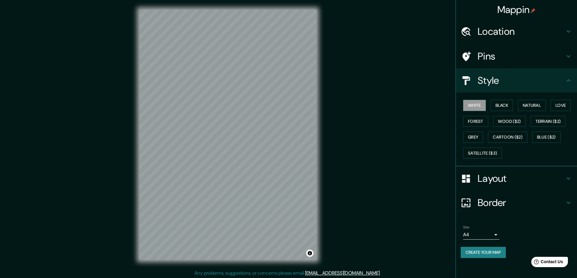 This screenshot has height=278, width=577. What do you see at coordinates (466, 227) in the screenshot?
I see `label: Size` at bounding box center [466, 227].